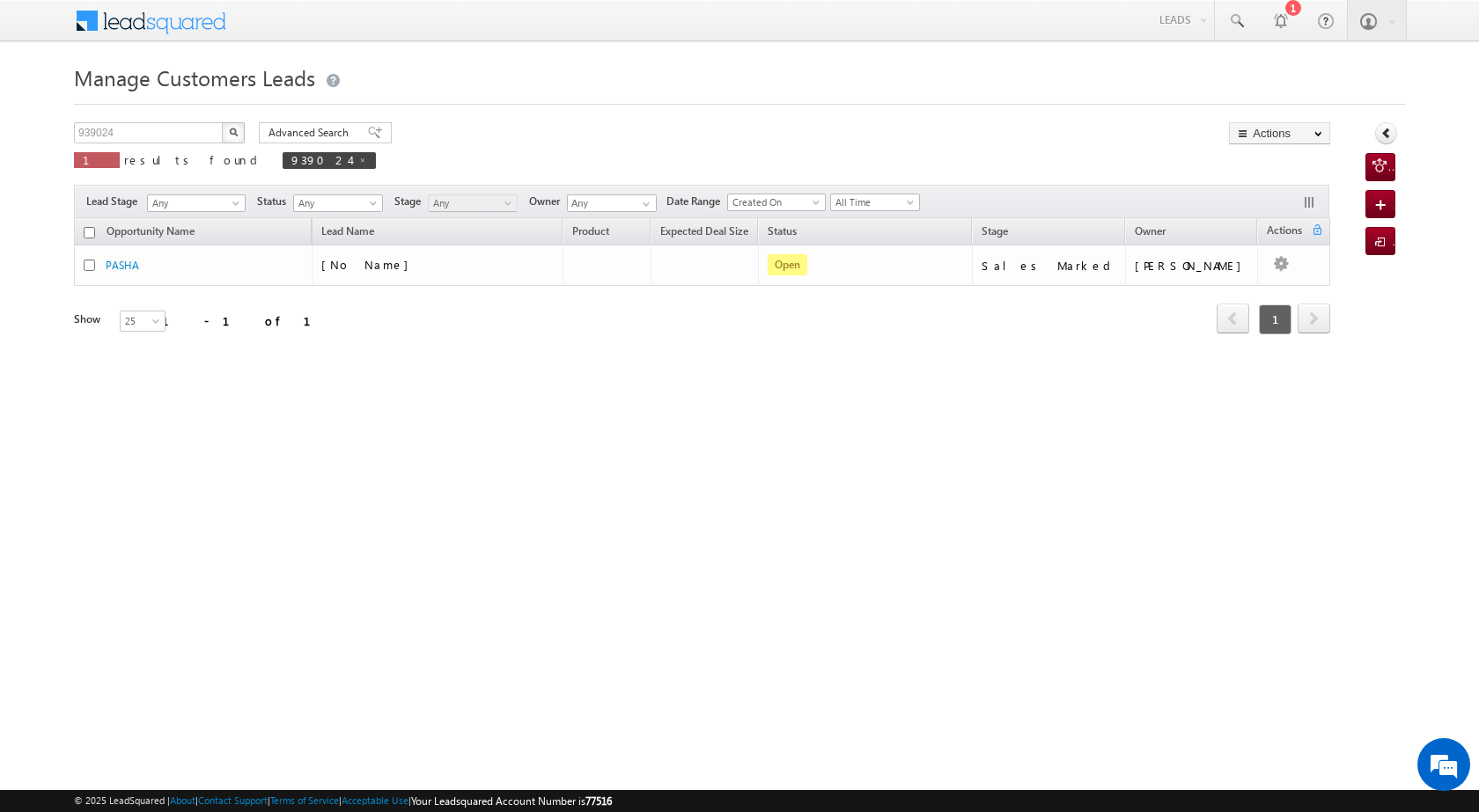 The width and height of the screenshot is (1479, 812). I want to click on span: Advanced Search, so click(311, 133).